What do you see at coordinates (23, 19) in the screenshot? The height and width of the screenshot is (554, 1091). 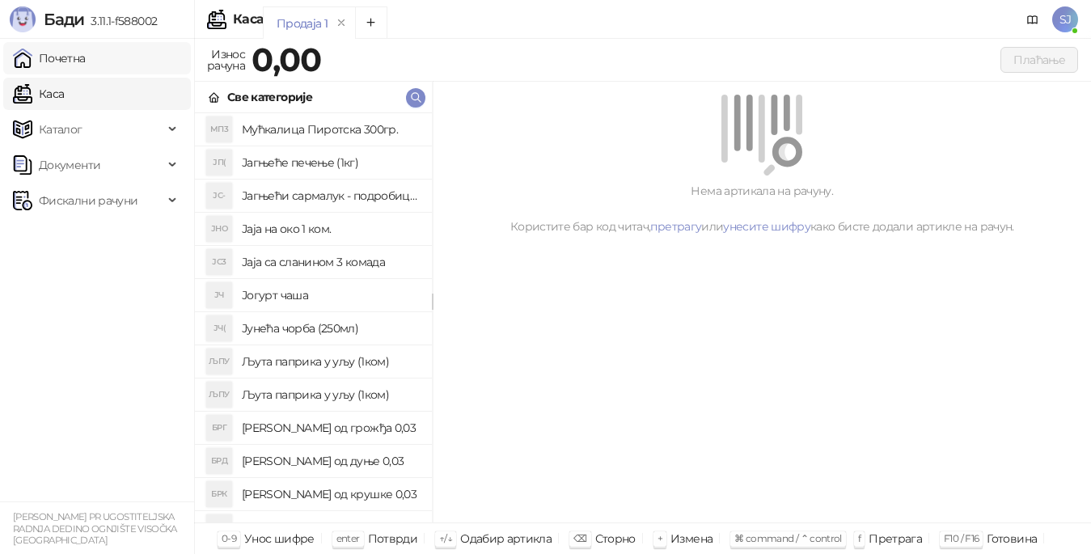 I see `img: Logo` at bounding box center [23, 19].